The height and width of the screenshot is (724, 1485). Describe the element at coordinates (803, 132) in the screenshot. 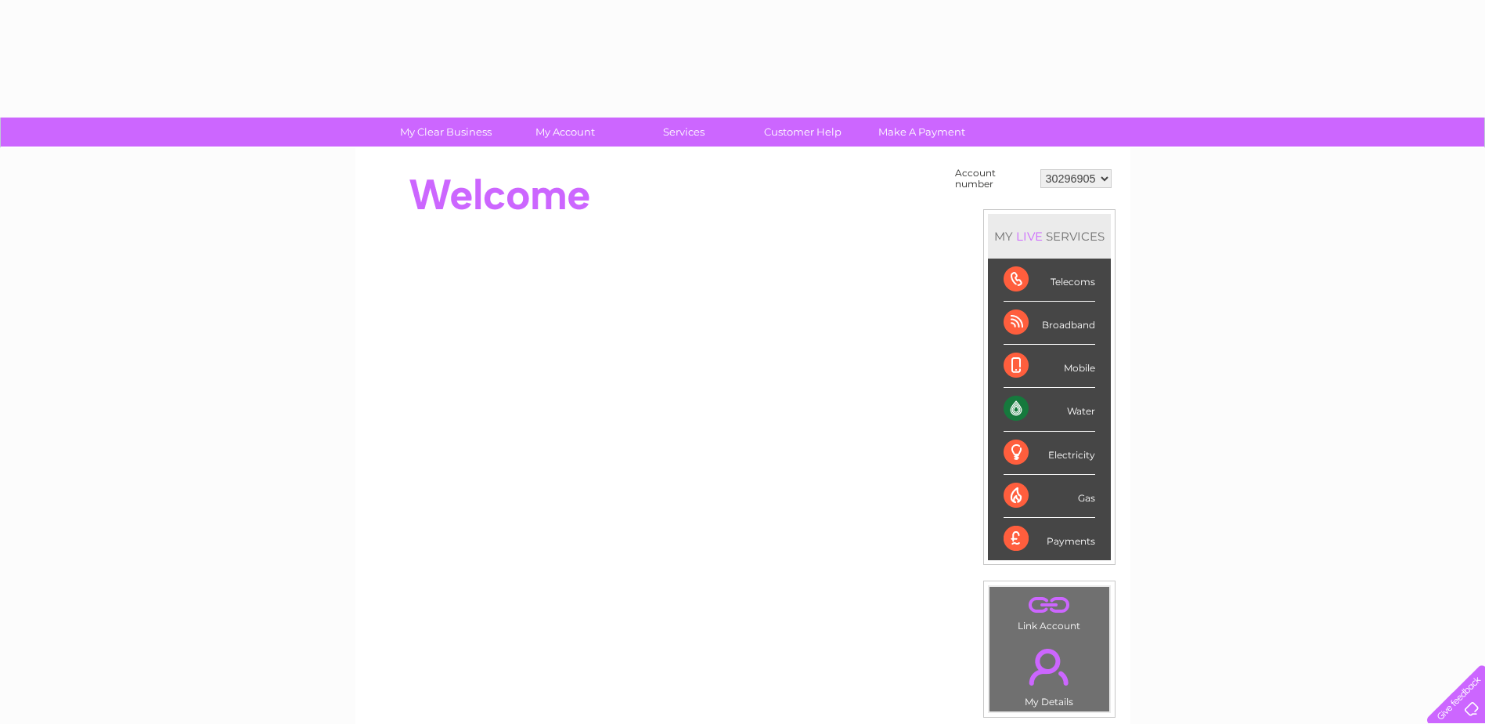

I see `a: Customer Help` at that location.